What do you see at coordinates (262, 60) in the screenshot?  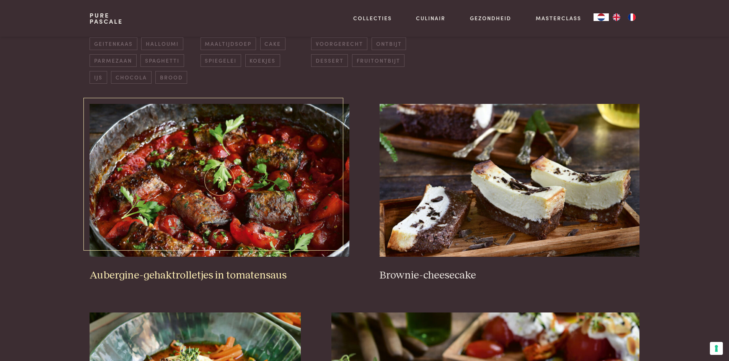 I see `span: koekjes` at bounding box center [262, 60].